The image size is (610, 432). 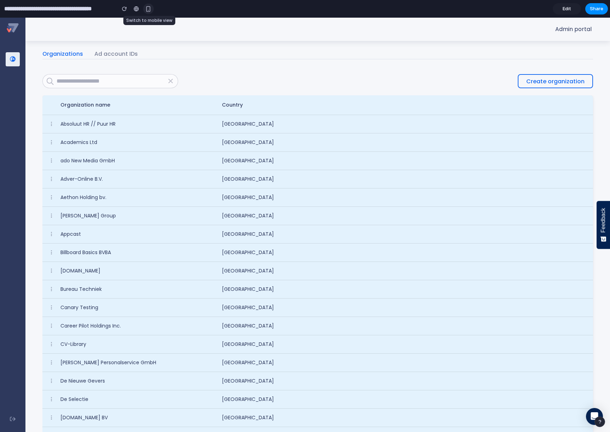 I want to click on span: Career Pilot Holdings Inc., so click(x=90, y=308).